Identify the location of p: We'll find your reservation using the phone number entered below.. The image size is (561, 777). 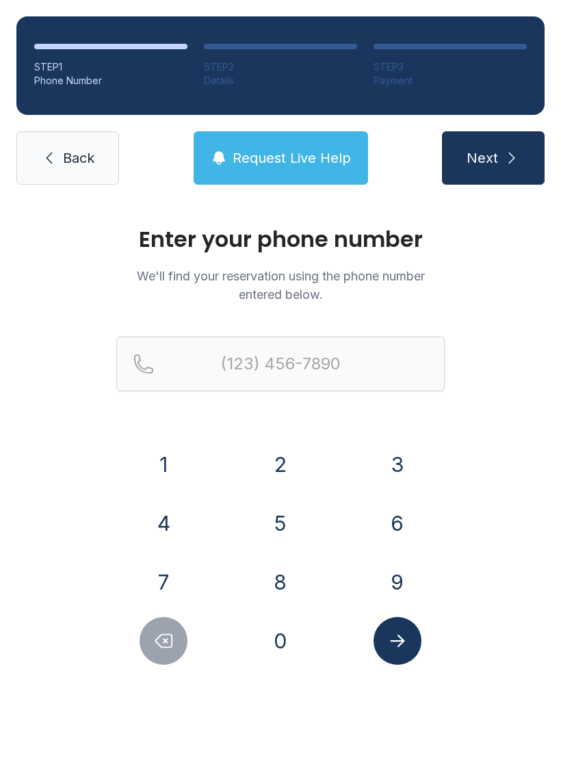
(280, 285).